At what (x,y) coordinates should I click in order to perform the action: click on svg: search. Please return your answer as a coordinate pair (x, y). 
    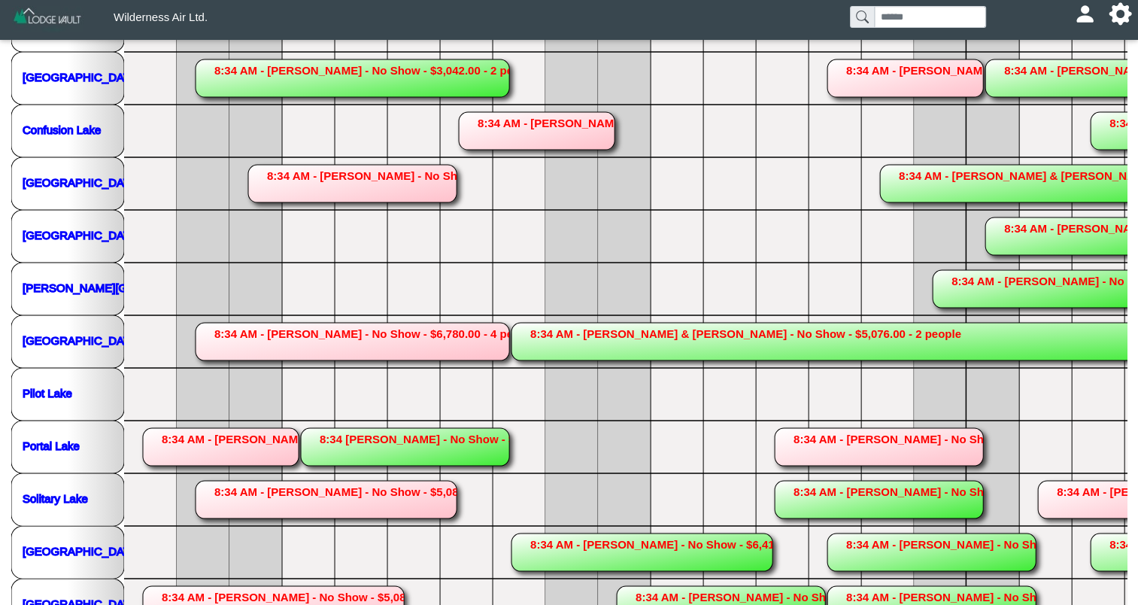
    Looking at the image, I should click on (862, 17).